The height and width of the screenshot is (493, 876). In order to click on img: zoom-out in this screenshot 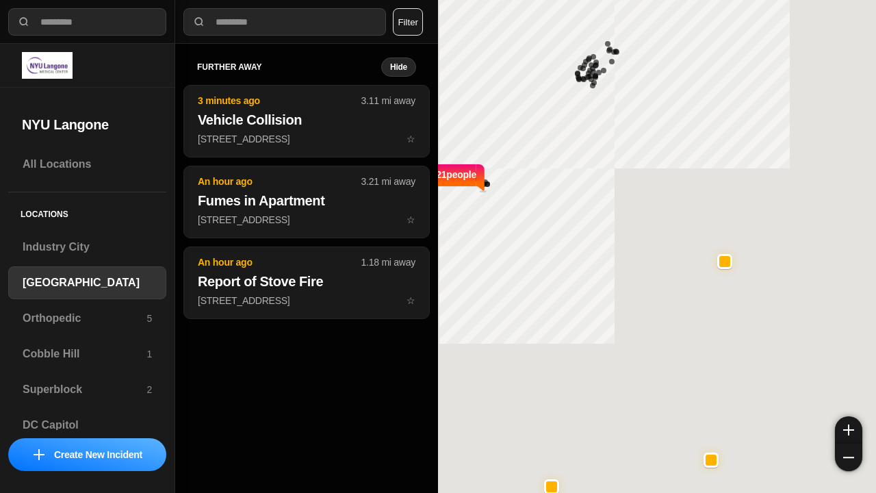, I will do `click(849, 457)`.